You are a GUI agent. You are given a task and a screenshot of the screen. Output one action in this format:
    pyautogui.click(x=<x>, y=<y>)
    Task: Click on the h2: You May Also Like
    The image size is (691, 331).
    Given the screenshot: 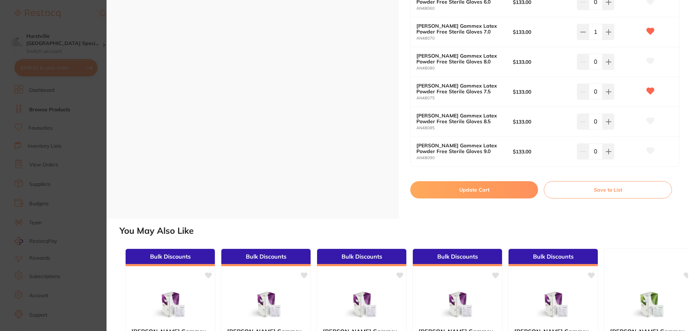 What is the action you would take?
    pyautogui.click(x=404, y=231)
    